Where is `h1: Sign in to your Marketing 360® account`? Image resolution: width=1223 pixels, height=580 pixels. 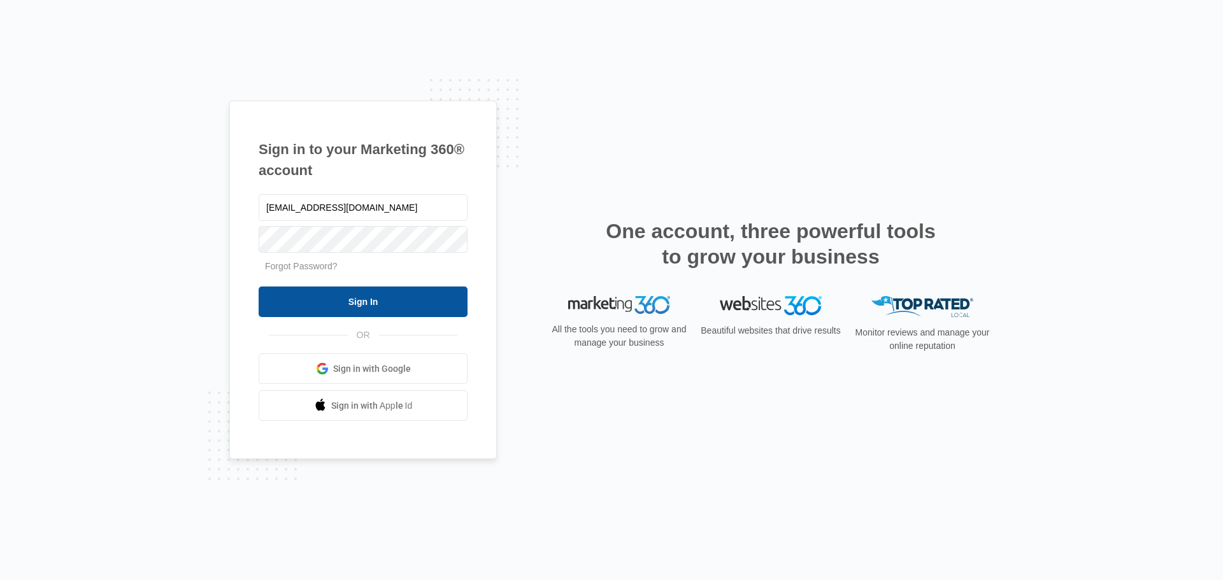
h1: Sign in to your Marketing 360® account is located at coordinates (363, 160).